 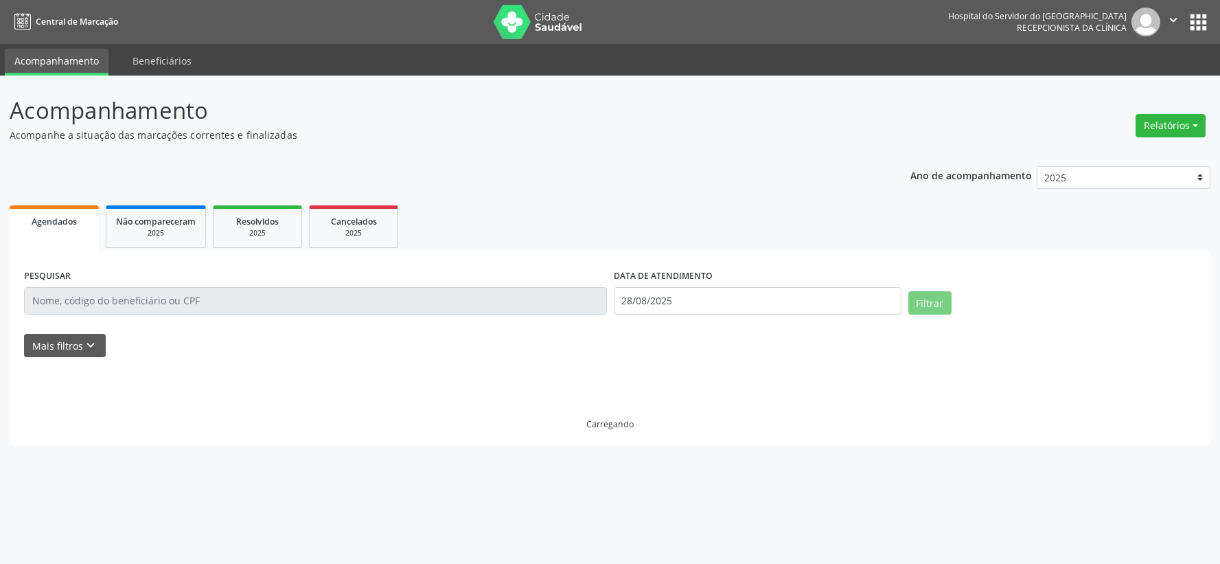 I want to click on span: Central de Marcação, so click(x=77, y=21).